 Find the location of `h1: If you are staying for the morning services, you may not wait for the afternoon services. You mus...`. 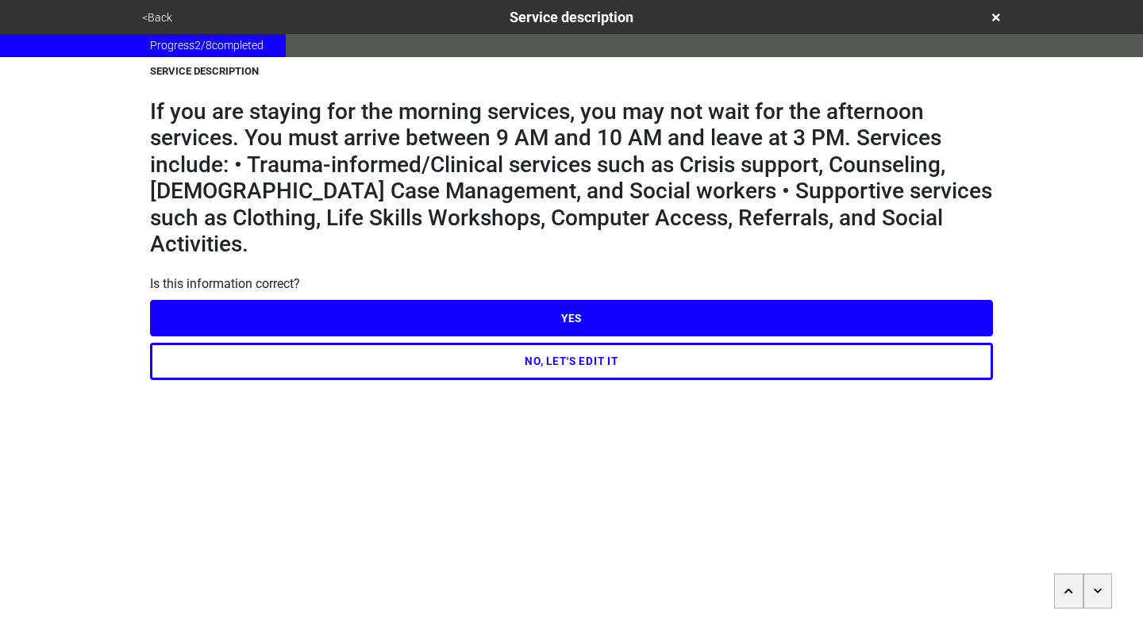

h1: If you are staying for the morning services, you may not wait for the afternoon services. You mus... is located at coordinates (571, 179).